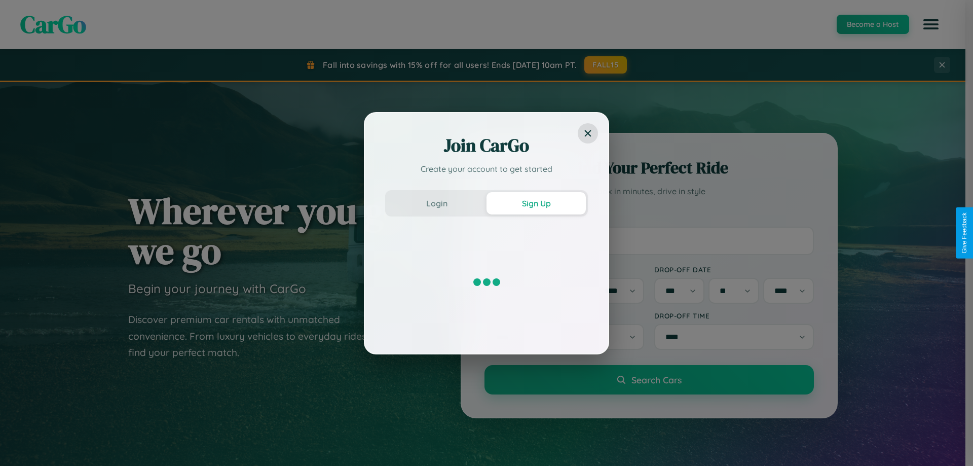 This screenshot has width=973, height=466. Describe the element at coordinates (536, 203) in the screenshot. I see `button: Sign Up` at that location.